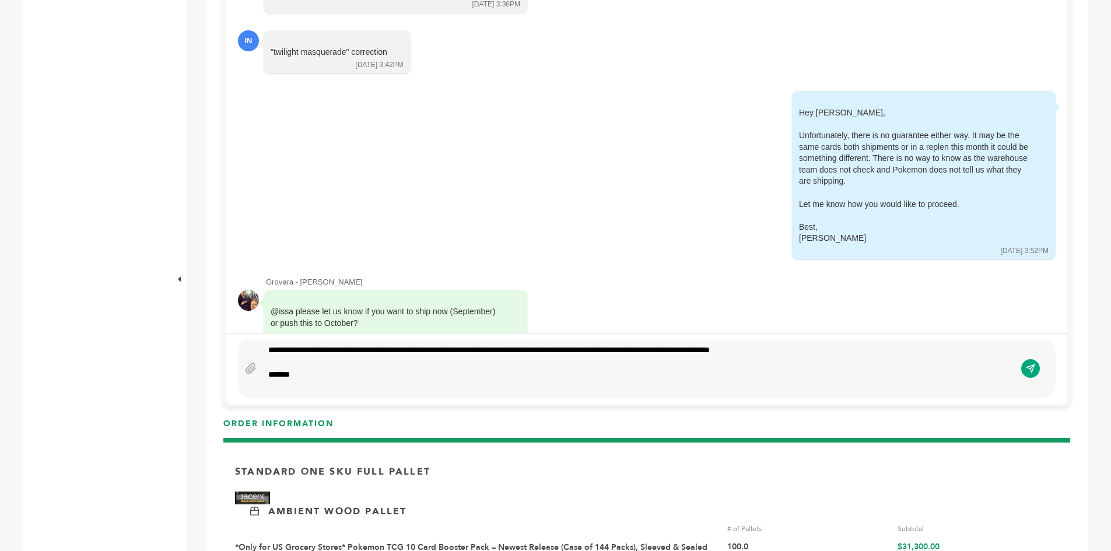 This screenshot has height=551, width=1111. Describe the element at coordinates (916, 205) in the screenshot. I see `div: Let me know how you would like to proceed.` at that location.